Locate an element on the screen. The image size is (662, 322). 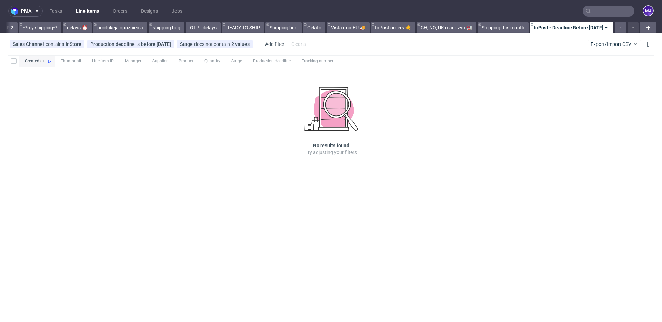
span: Created at is located at coordinates (34, 61).